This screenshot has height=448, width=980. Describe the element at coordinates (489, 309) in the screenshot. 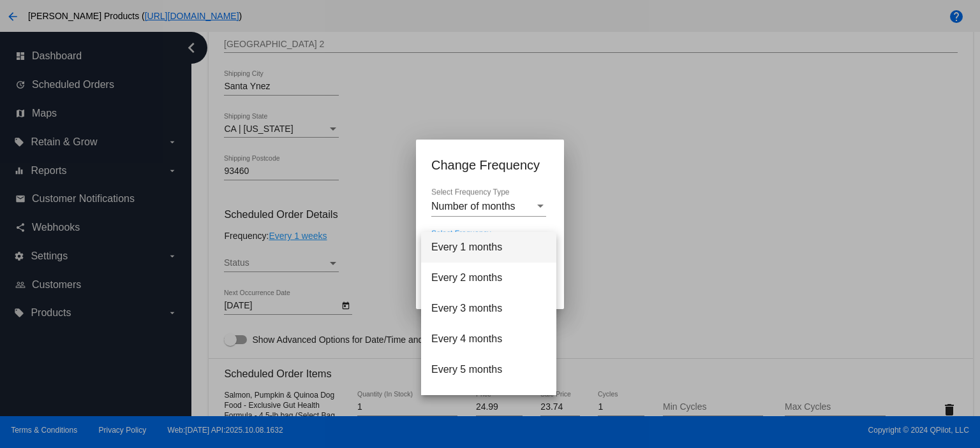

I see `span: Every 3 months` at that location.